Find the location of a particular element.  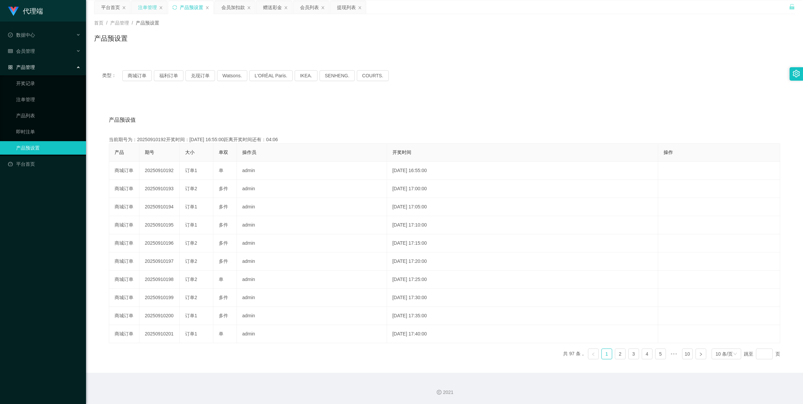

div: 赠送彩金 is located at coordinates (272, 7).